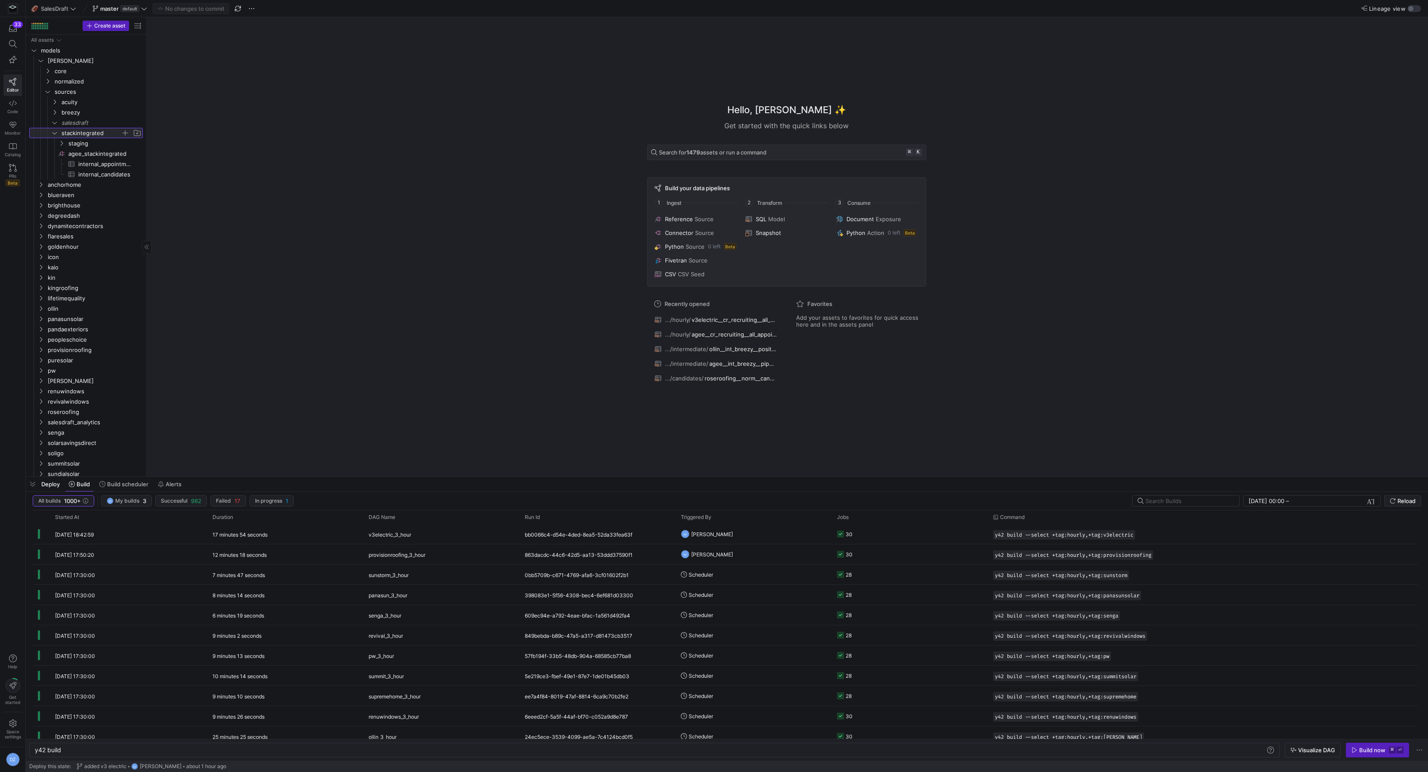 The image size is (1428, 772). I want to click on y42-duration: 10 minutes 14 seconds, so click(240, 676).